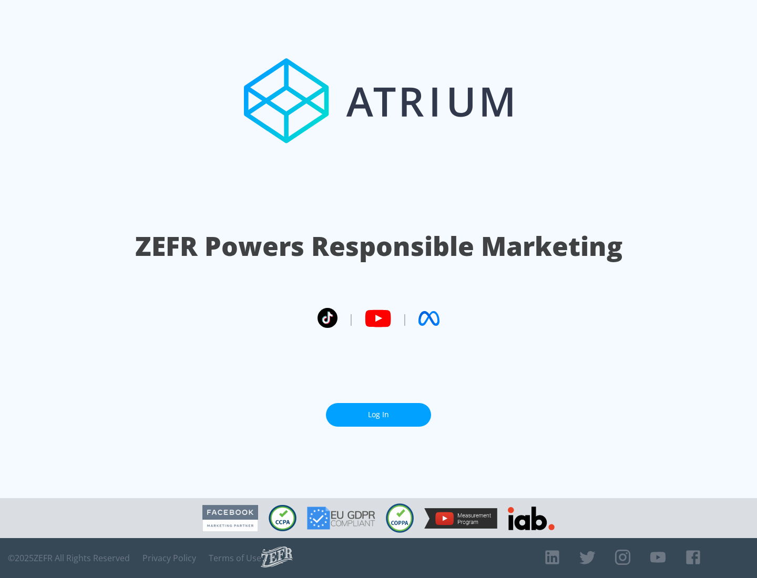  Describe the element at coordinates (69, 558) in the screenshot. I see `span: © 2025 ZEFR All Rights Reserved` at that location.